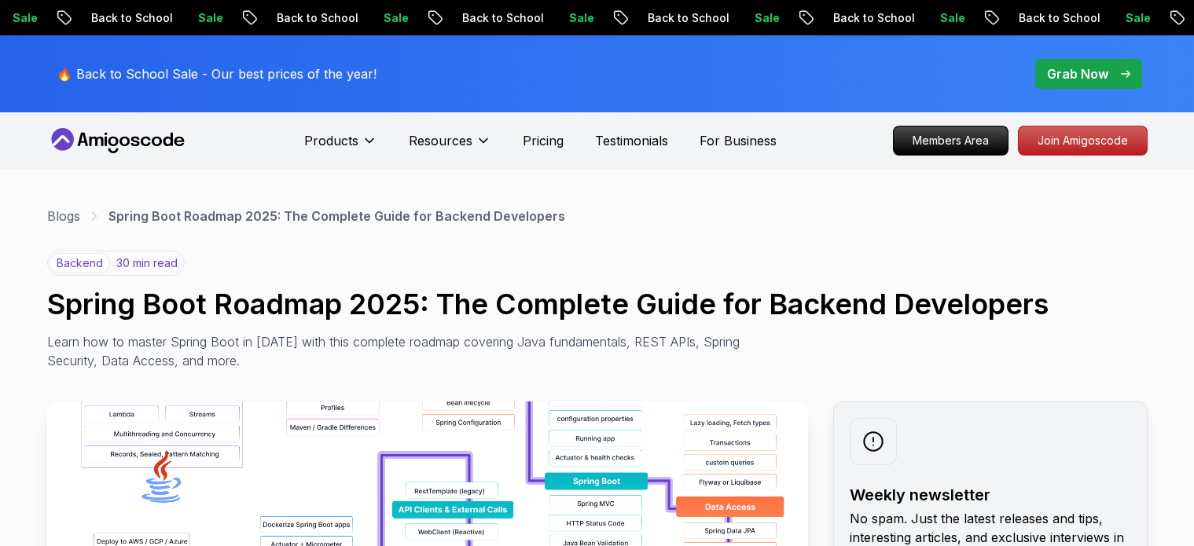 Image resolution: width=1194 pixels, height=546 pixels. What do you see at coordinates (631, 141) in the screenshot?
I see `a: Testimonials` at bounding box center [631, 141].